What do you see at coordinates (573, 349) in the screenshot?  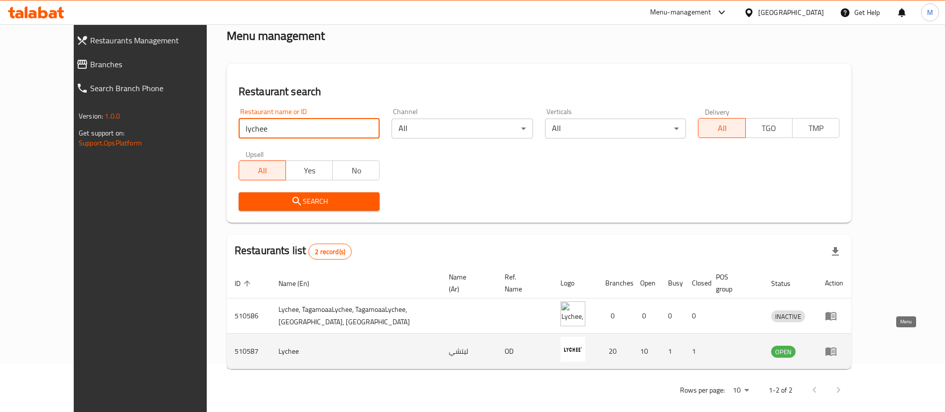 I see `img: Lychee` at bounding box center [573, 349].